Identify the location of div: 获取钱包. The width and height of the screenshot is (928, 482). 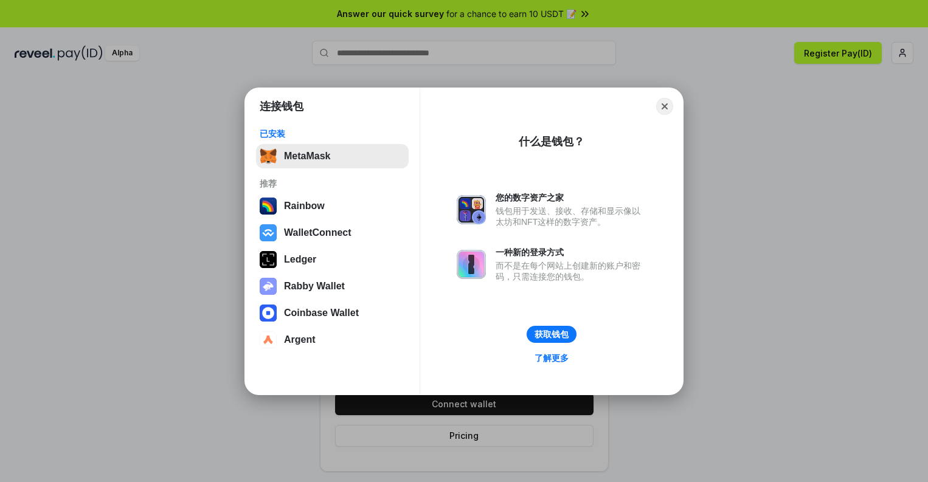
(551, 334).